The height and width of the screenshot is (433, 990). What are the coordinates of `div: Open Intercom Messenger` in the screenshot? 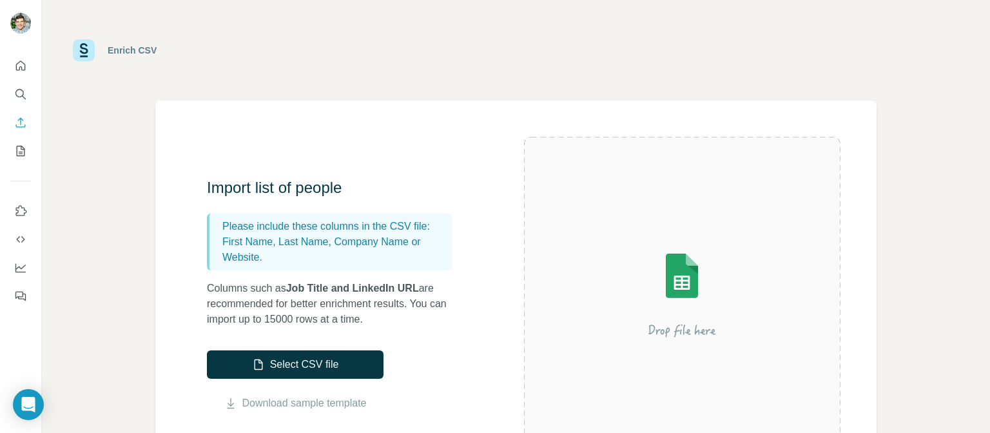 It's located at (28, 404).